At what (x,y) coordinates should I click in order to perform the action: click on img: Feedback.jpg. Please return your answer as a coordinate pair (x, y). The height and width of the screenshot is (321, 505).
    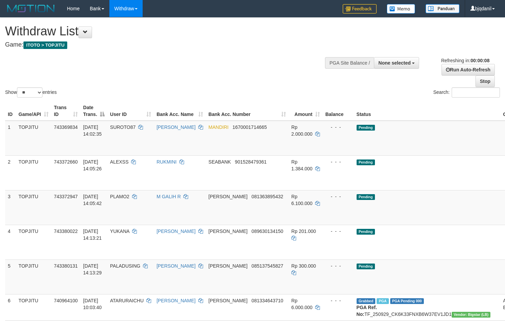
    Looking at the image, I should click on (360, 9).